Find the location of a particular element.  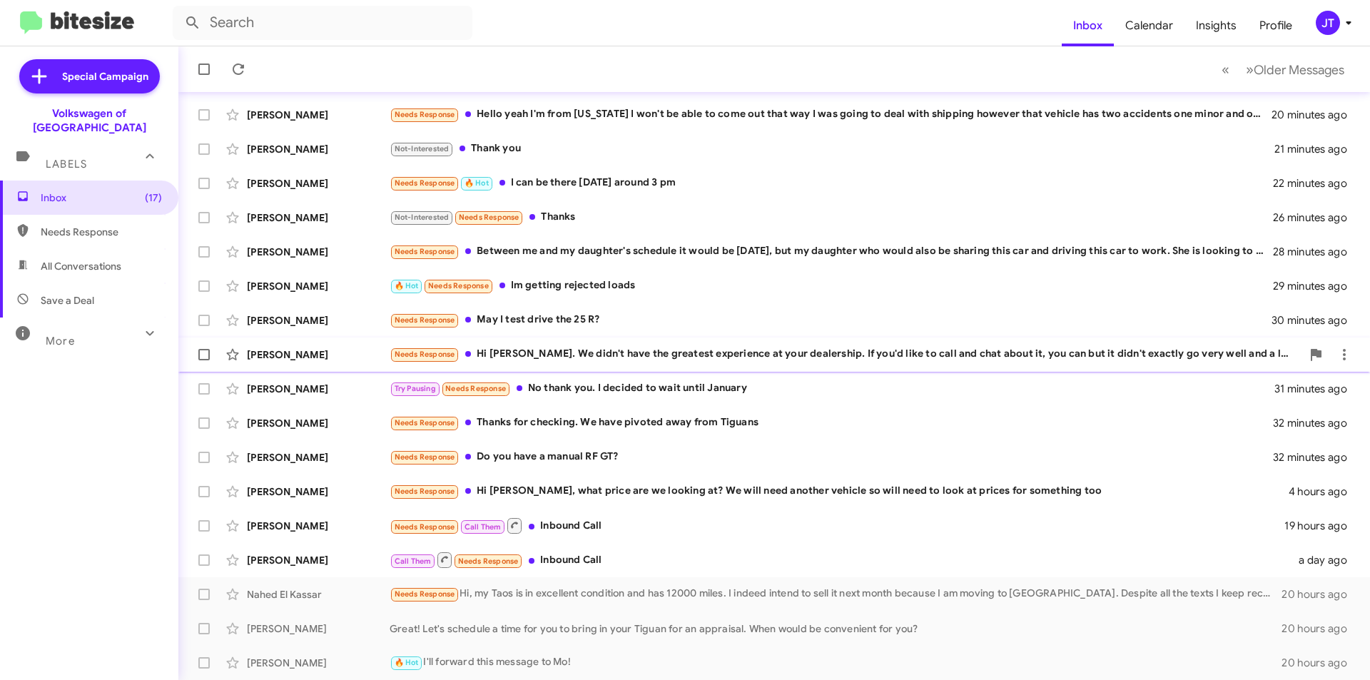

div: Thanks for checking. We have pivoted away from Tiguans is located at coordinates (831, 422).